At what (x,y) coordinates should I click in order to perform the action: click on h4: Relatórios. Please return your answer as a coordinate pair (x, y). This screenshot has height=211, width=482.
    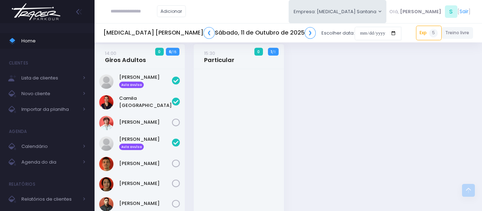
    Looking at the image, I should click on (22, 184).